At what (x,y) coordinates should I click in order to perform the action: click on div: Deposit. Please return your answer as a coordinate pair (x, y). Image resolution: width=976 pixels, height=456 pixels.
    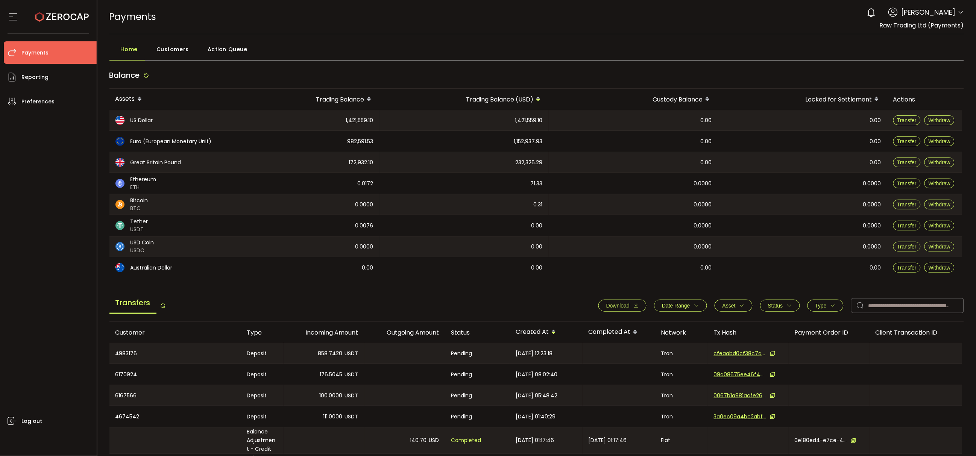
    Looking at the image, I should click on (262, 375).